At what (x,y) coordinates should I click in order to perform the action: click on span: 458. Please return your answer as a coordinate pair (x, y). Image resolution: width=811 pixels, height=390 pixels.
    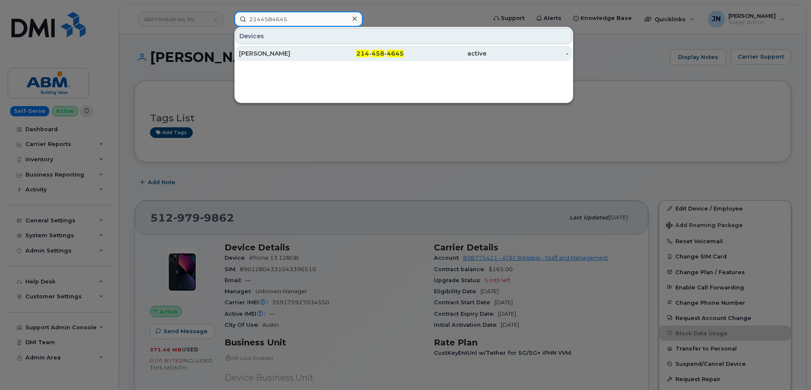
    Looking at the image, I should click on (378, 53).